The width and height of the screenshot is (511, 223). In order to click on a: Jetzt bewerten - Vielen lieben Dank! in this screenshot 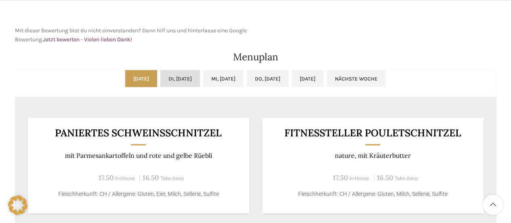, I will do `click(88, 39)`.